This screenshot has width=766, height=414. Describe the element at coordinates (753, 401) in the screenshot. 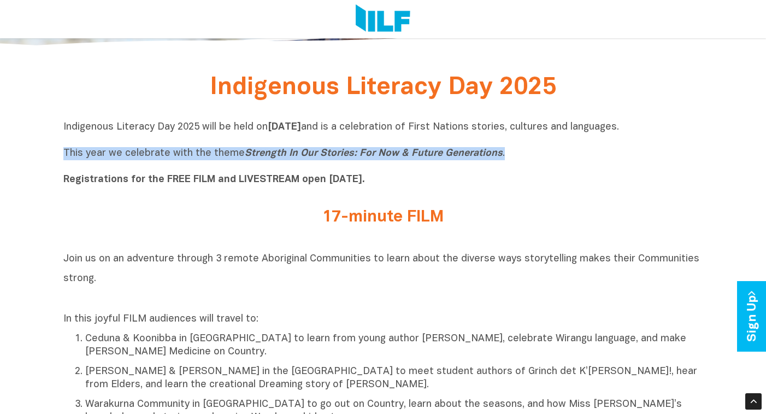

I see `div: Scroll Back to Top` at that location.